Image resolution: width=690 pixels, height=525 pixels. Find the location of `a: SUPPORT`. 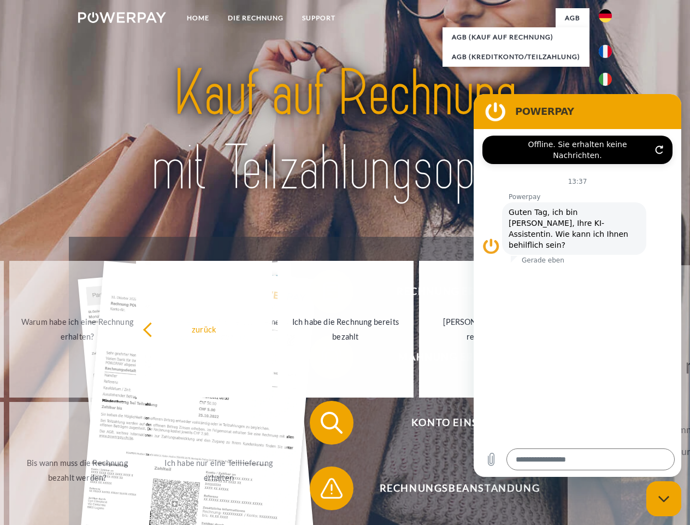

a: SUPPORT is located at coordinates (319, 18).